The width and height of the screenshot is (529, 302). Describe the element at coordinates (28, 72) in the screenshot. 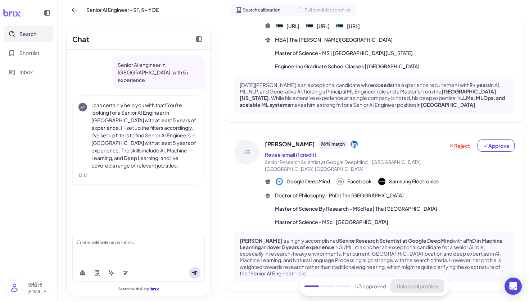

I see `button: Inbox` at that location.